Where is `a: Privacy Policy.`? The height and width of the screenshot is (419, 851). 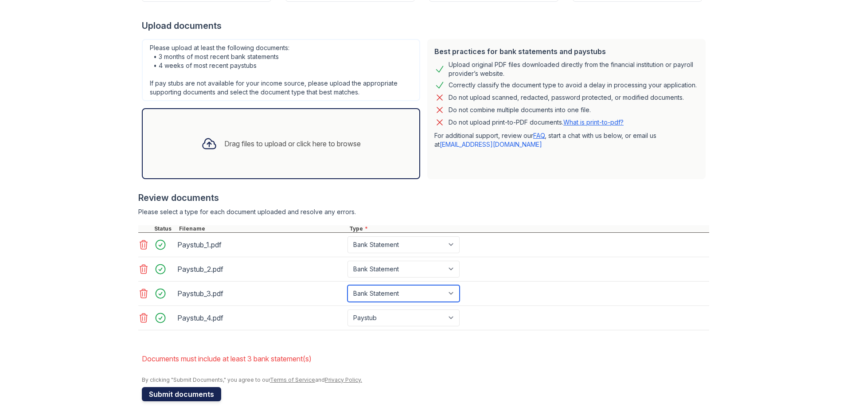 a: Privacy Policy. is located at coordinates (343, 379).